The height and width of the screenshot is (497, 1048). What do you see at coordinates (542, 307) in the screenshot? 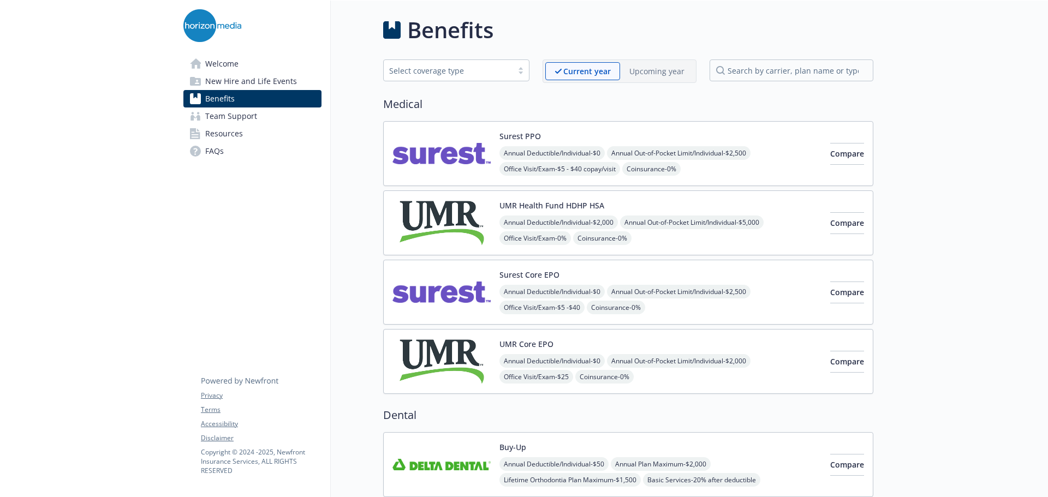
I see `span: Office Visit/Exam - $5 -$40` at bounding box center [542, 307].